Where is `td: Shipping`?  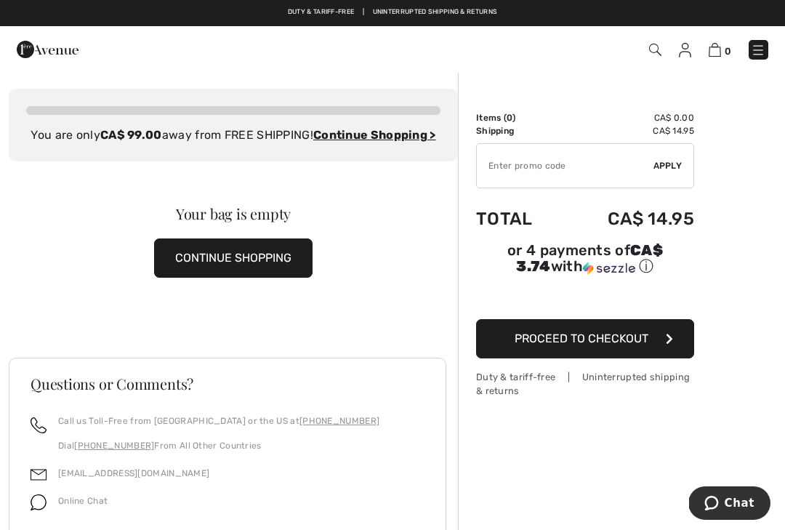 td: Shipping is located at coordinates (519, 131).